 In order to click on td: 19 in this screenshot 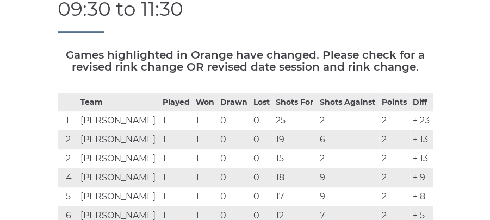, I will do `click(295, 139)`.